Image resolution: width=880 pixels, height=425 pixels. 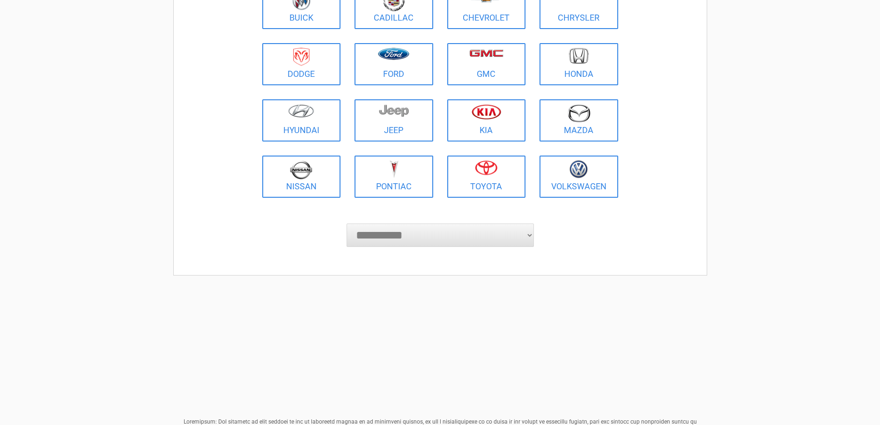 I want to click on a: Dodge, so click(x=302, y=64).